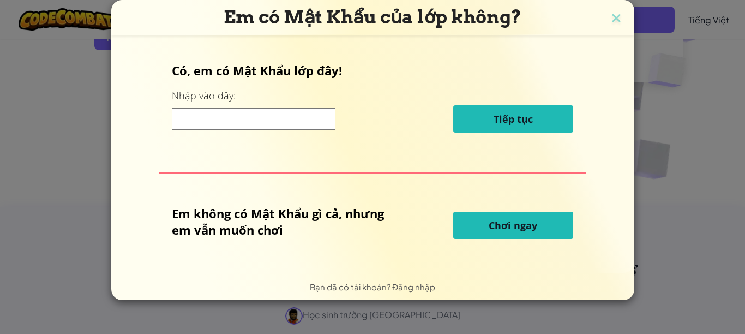 This screenshot has height=334, width=745. What do you see at coordinates (513, 119) in the screenshot?
I see `span: Tiếp tục` at bounding box center [513, 119].